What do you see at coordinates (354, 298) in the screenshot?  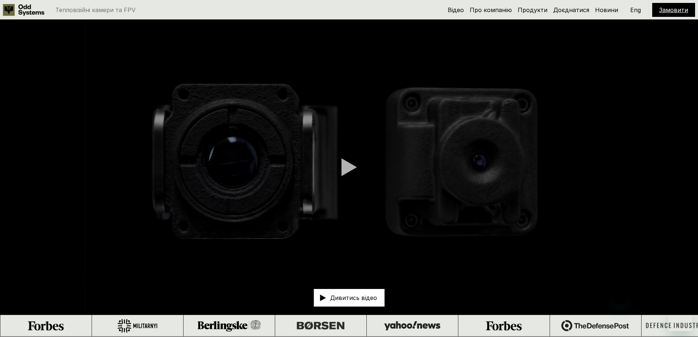 I see `p: Дивитись відео` at bounding box center [354, 298].